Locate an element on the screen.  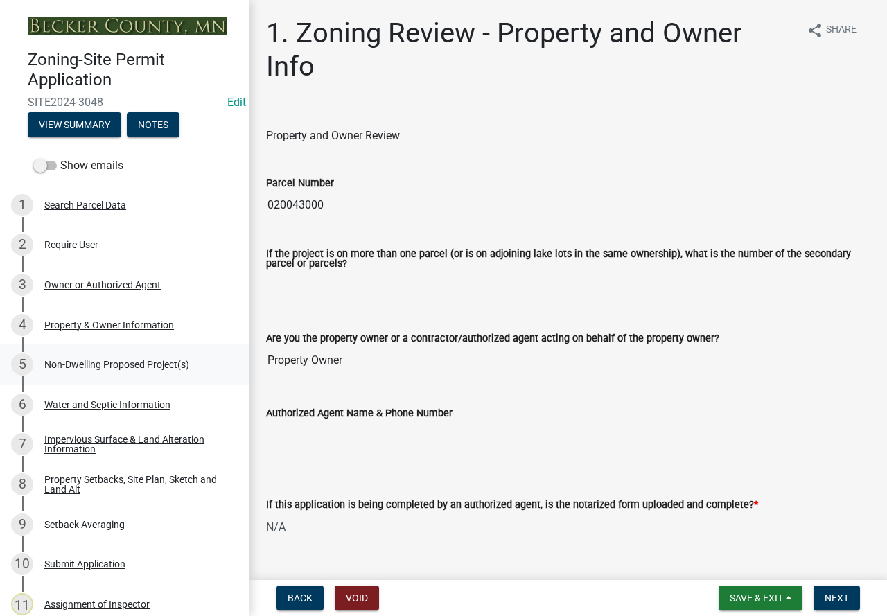
div: Non-Dwelling Proposed Project(s) is located at coordinates (116, 364).